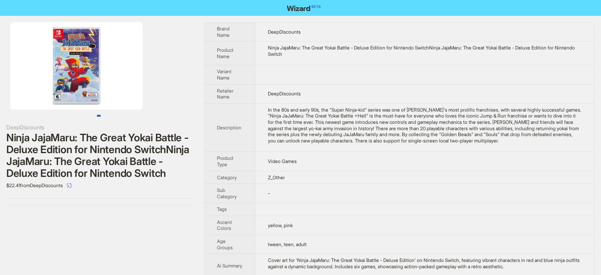 The height and width of the screenshot is (275, 601). I want to click on span: Category, so click(227, 177).